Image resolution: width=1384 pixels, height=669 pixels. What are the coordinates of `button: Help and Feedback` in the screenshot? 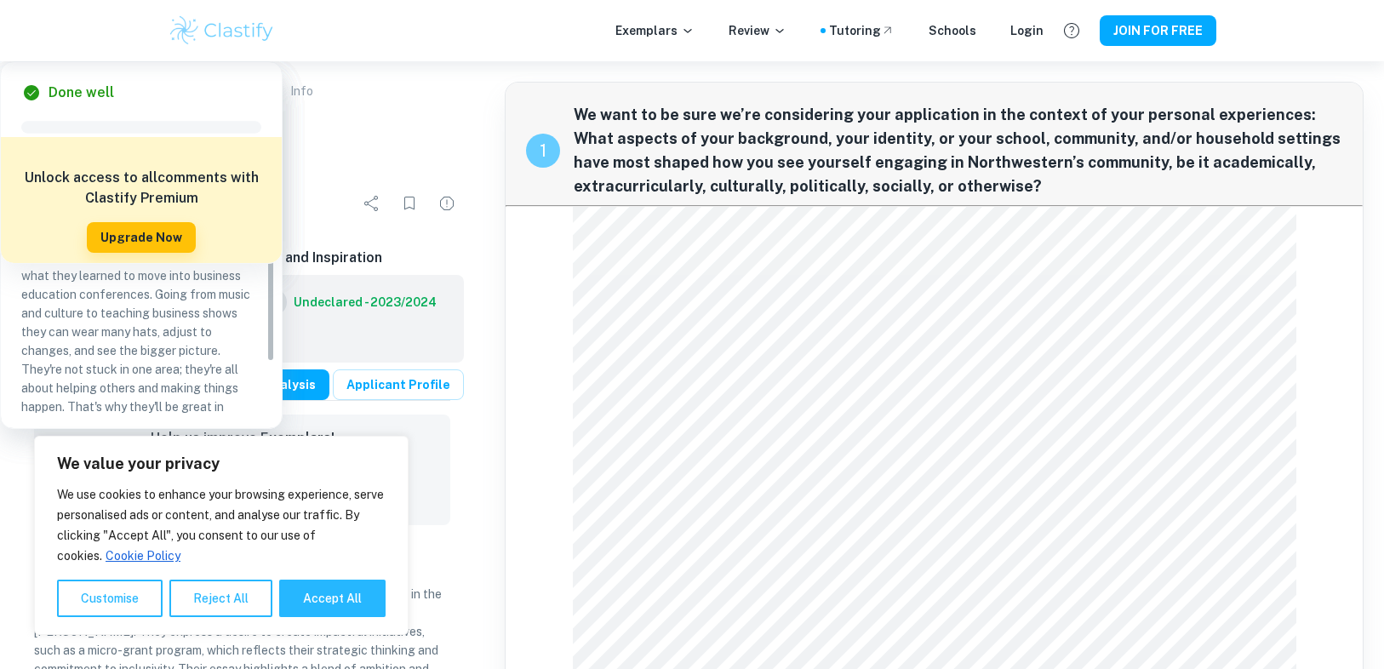 It's located at (1072, 31).